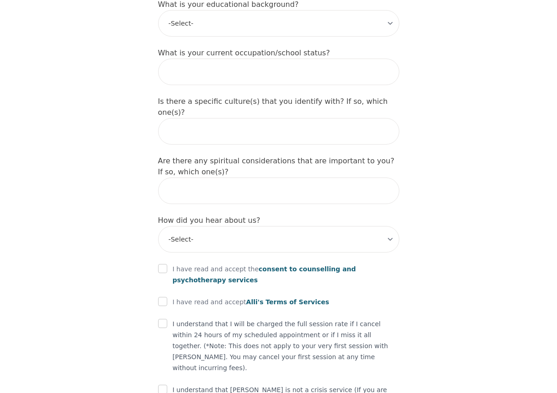  What do you see at coordinates (251, 302) in the screenshot?
I see `p: I have read and accept` at bounding box center [251, 302].